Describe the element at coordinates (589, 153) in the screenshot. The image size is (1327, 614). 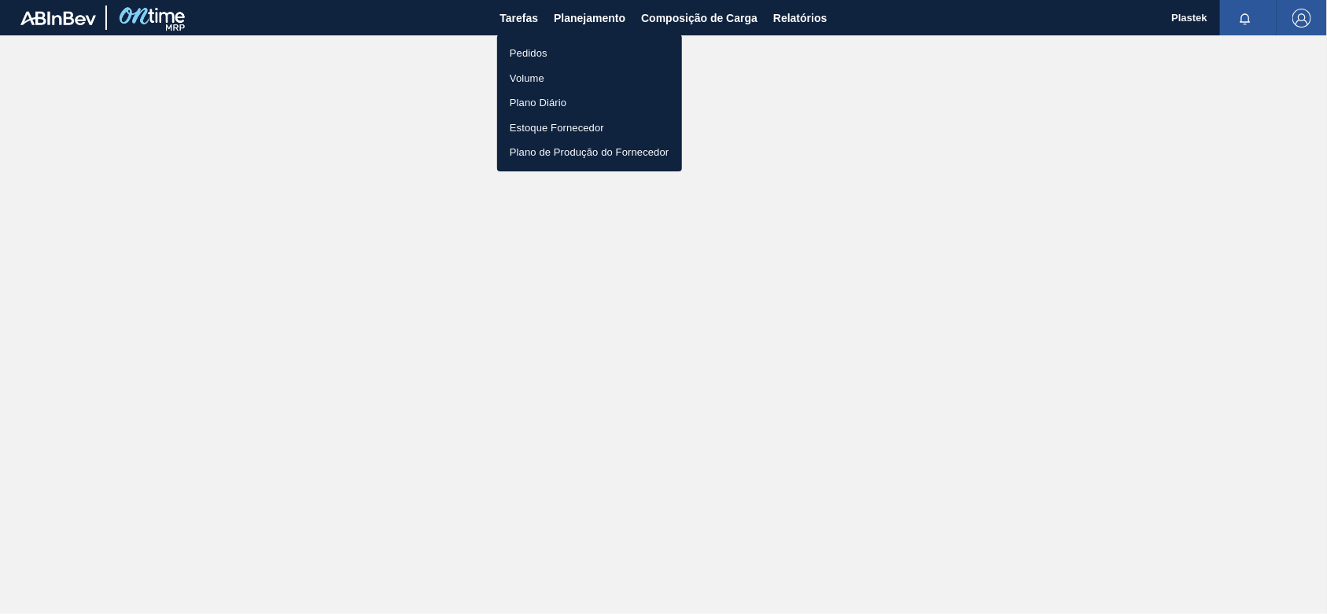
I see `a: Plano de Produção do Fornecedor` at that location.